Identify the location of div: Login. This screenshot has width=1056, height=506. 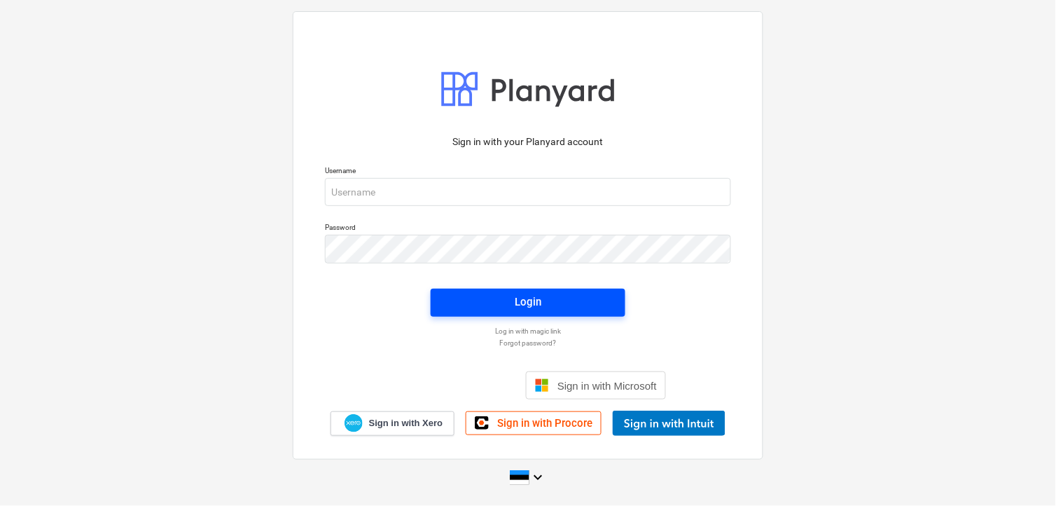
(528, 302).